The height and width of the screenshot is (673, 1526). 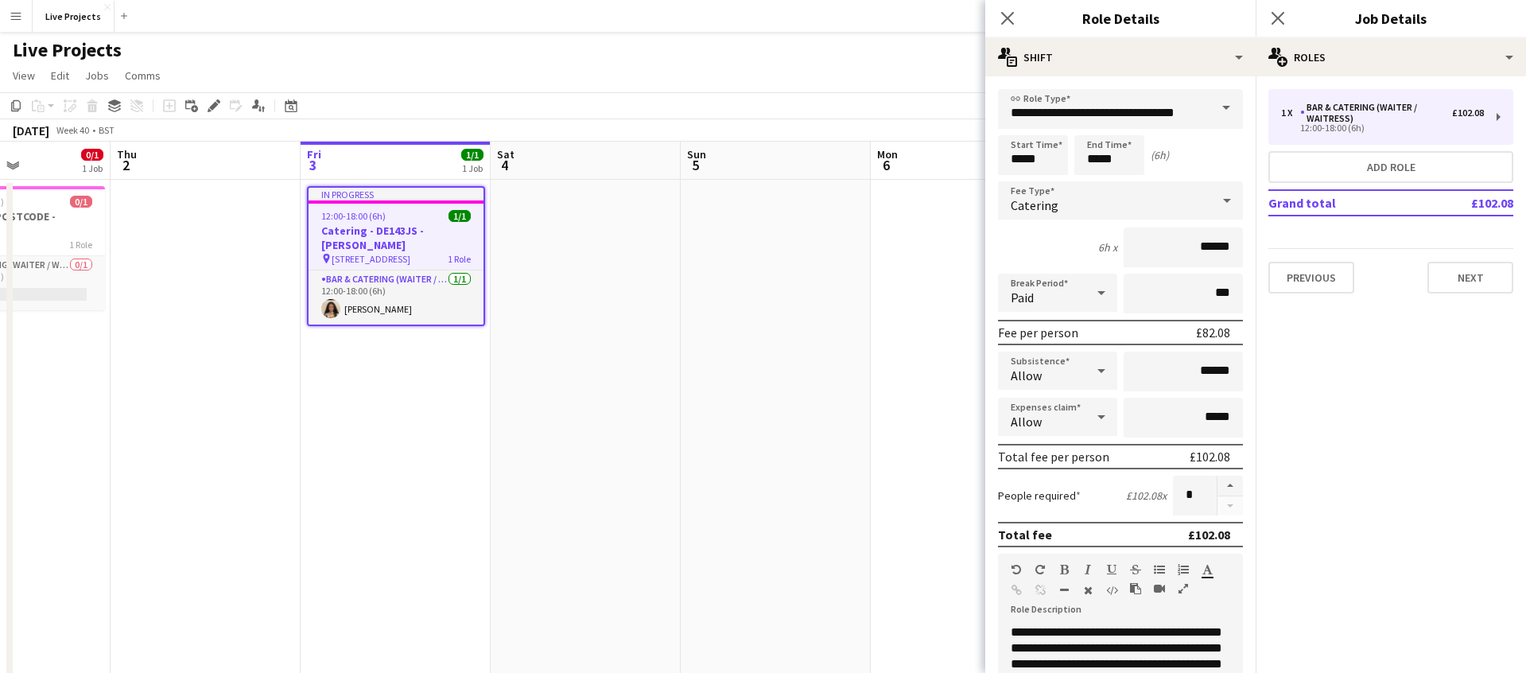 What do you see at coordinates (1022, 297) in the screenshot?
I see `span: Paid` at bounding box center [1022, 297].